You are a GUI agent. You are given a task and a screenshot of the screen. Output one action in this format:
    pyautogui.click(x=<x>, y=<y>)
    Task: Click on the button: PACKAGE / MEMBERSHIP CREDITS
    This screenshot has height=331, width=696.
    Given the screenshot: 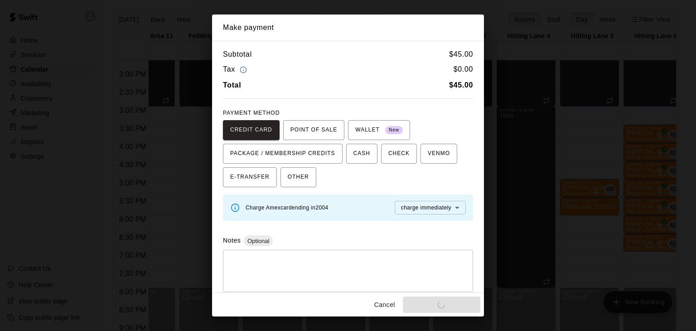 What is the action you would take?
    pyautogui.click(x=283, y=153)
    